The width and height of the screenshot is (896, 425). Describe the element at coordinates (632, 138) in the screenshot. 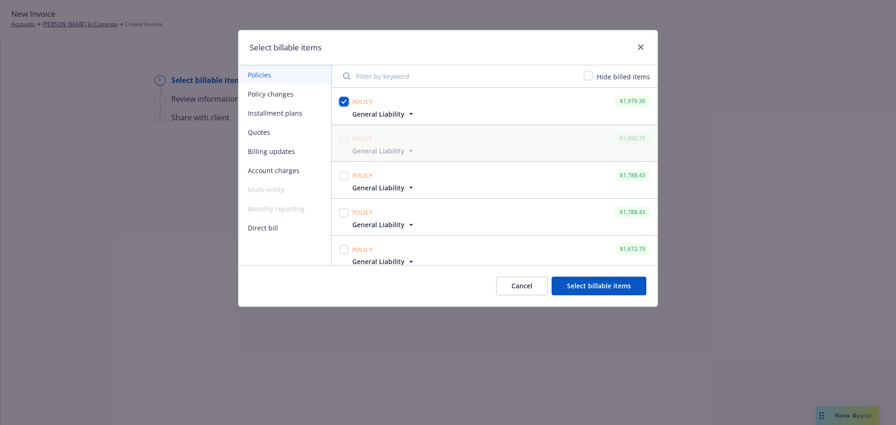

I see `div: $1,896.75` at that location.